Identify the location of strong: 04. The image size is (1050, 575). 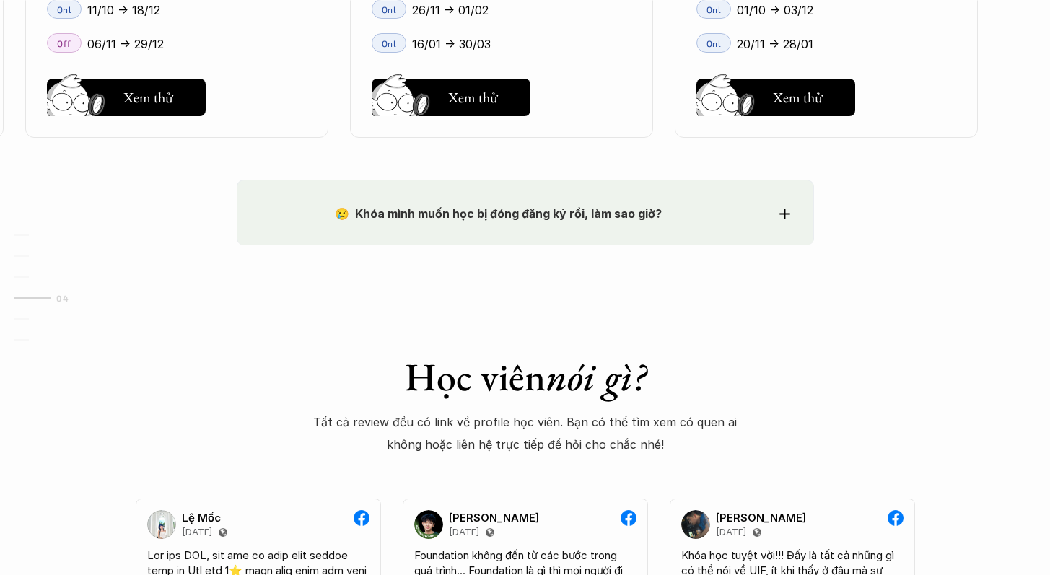
(62, 298).